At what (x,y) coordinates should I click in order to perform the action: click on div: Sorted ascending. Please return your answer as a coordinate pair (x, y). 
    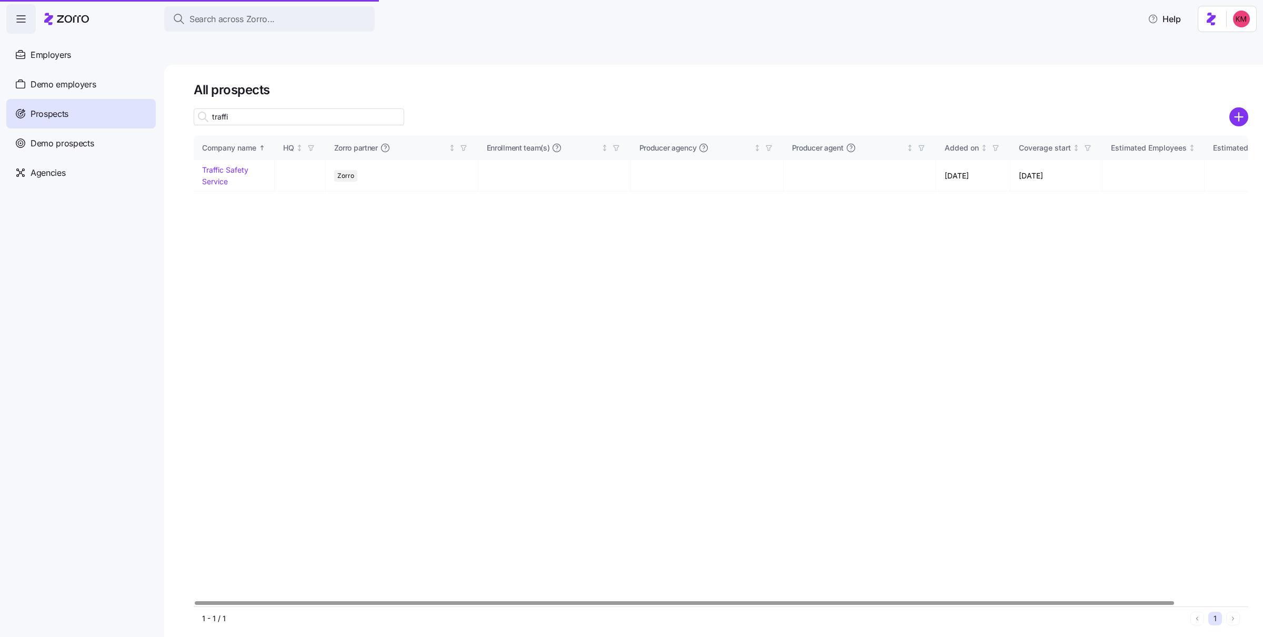
    Looking at the image, I should click on (262, 148).